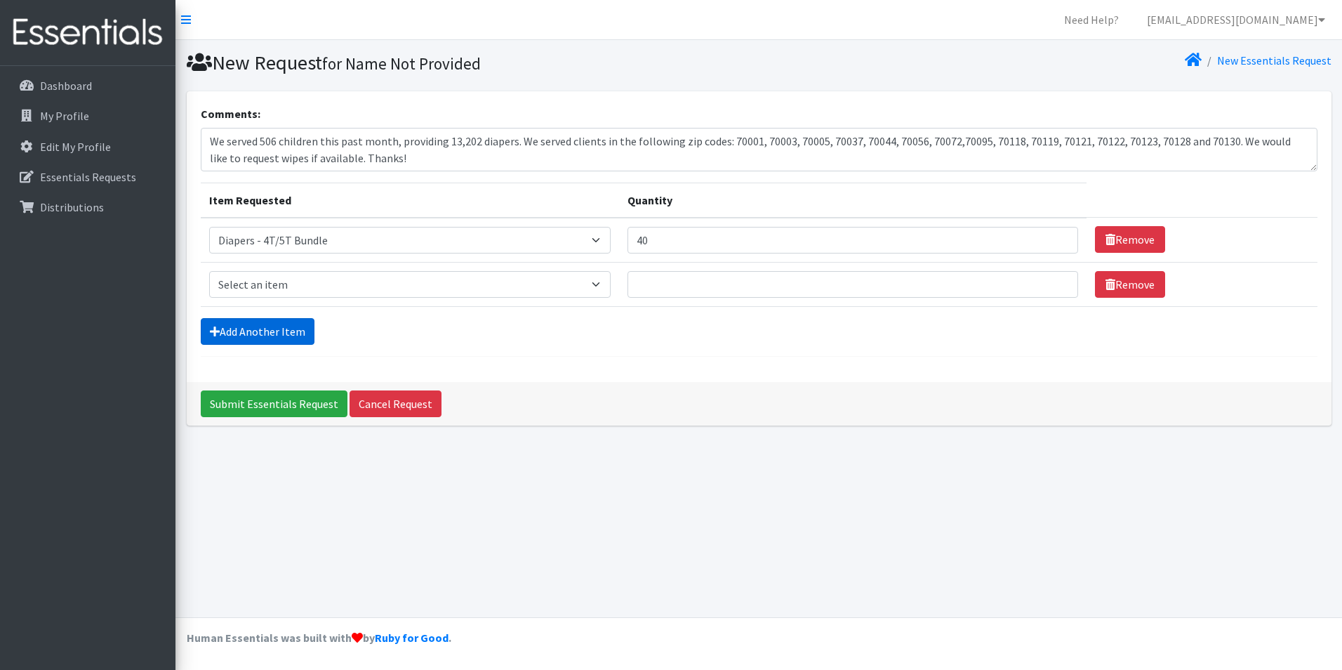 This screenshot has height=670, width=1342. Describe the element at coordinates (88, 177) in the screenshot. I see `a: Essentials Requests` at that location.